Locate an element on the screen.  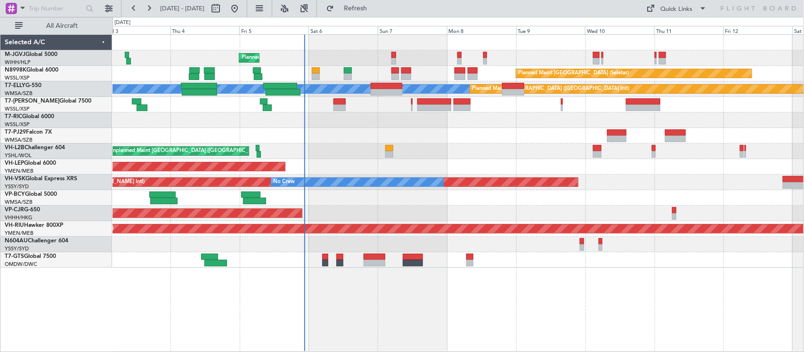
a: YSHL/WOL is located at coordinates (18, 155).